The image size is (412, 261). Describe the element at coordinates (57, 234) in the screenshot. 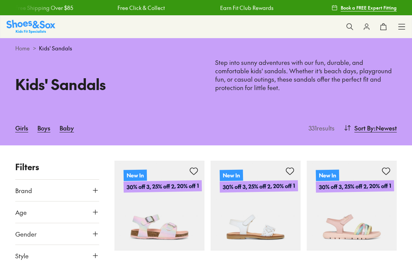

I see `button: Gender` at that location.